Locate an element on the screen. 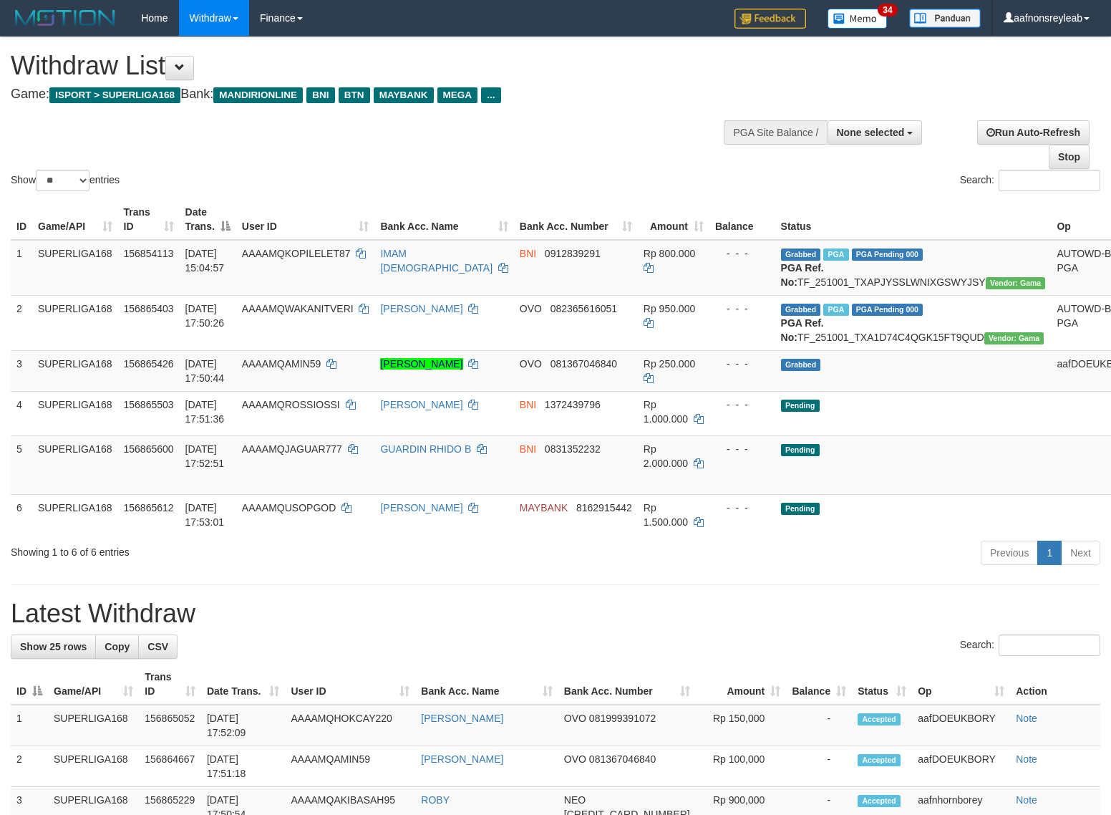 The height and width of the screenshot is (815, 1111). span: 156865612 is located at coordinates (149, 508).